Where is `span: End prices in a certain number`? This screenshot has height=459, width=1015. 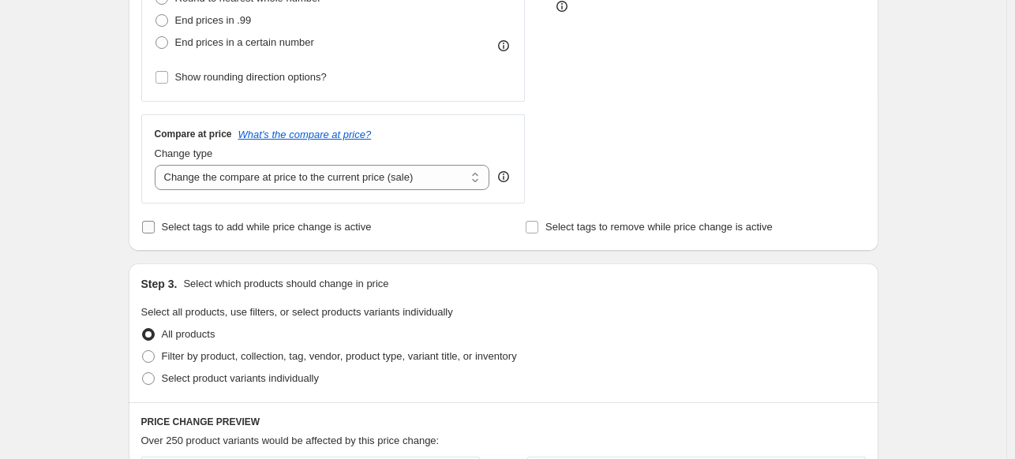
span: End prices in a certain number is located at coordinates (245, 42).